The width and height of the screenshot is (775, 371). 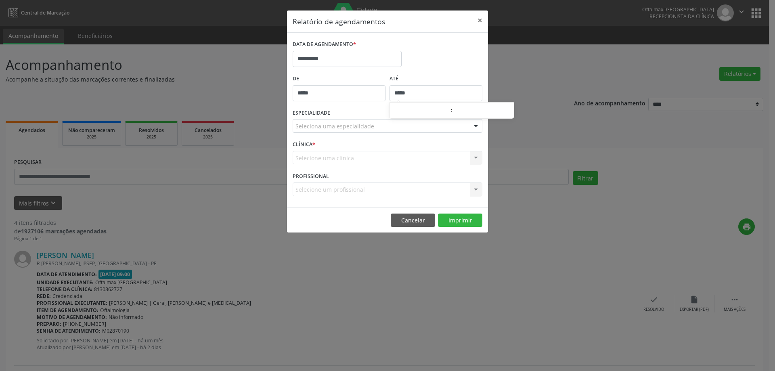 I want to click on label: ESPECIALIDADE, so click(x=311, y=113).